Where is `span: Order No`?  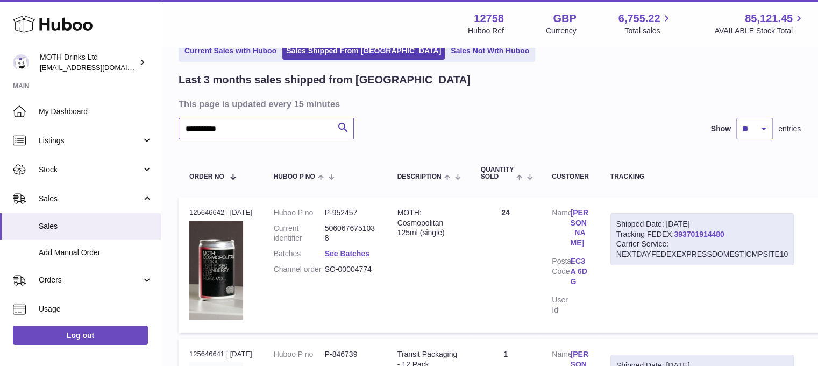
span: Order No is located at coordinates (207, 176).